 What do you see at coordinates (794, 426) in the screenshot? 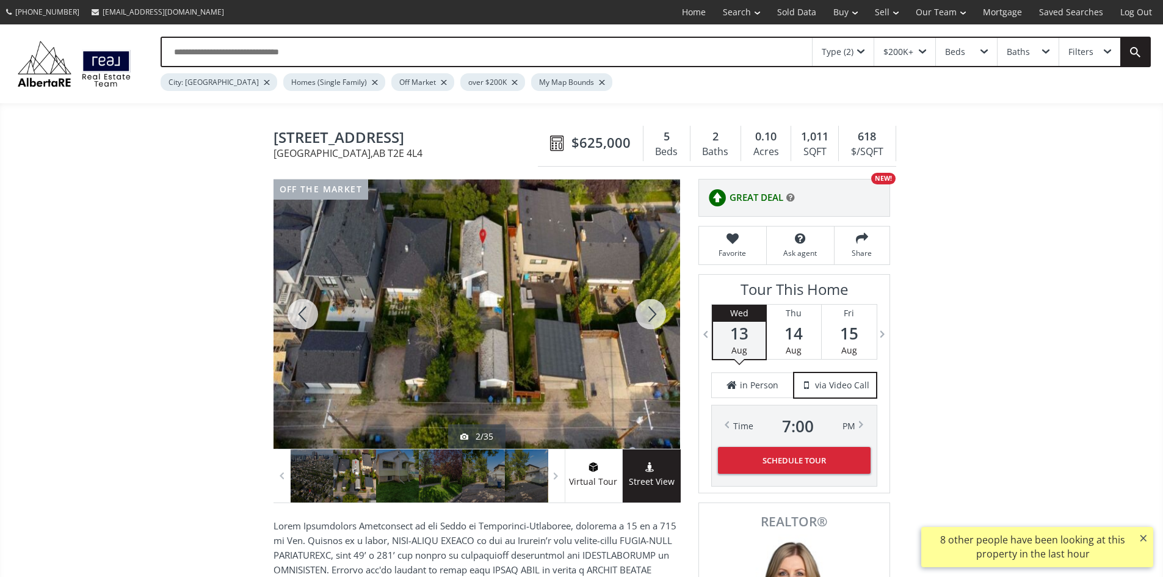
I see `div: Time PM` at bounding box center [794, 426].